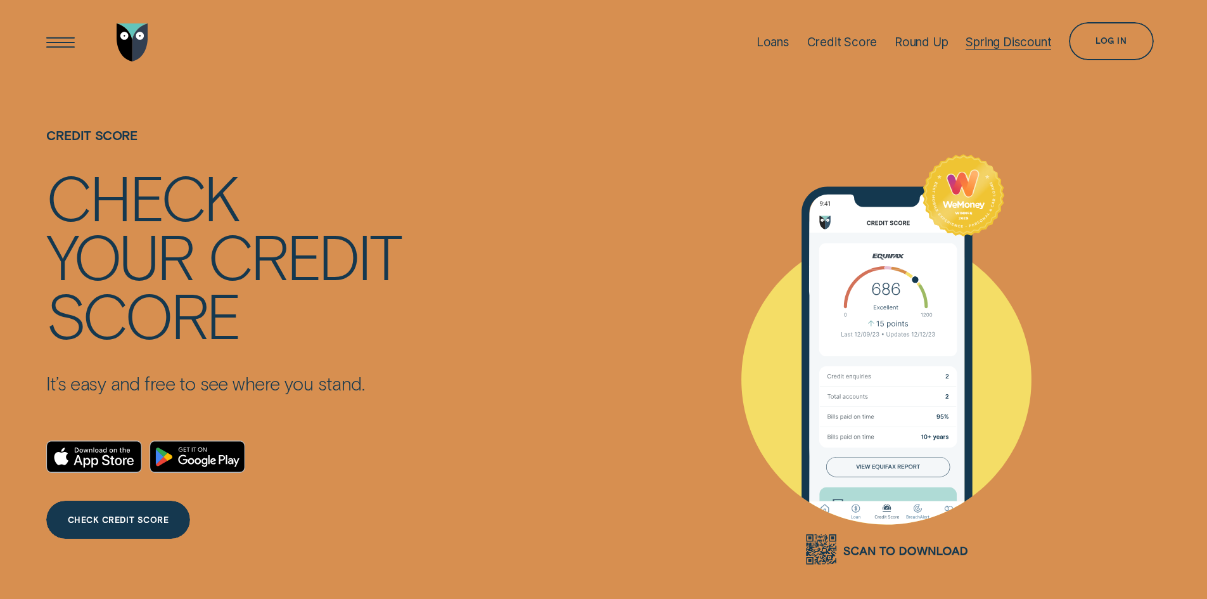  What do you see at coordinates (118, 519) in the screenshot?
I see `a: CHECK CREDIT SCORE` at bounding box center [118, 519].